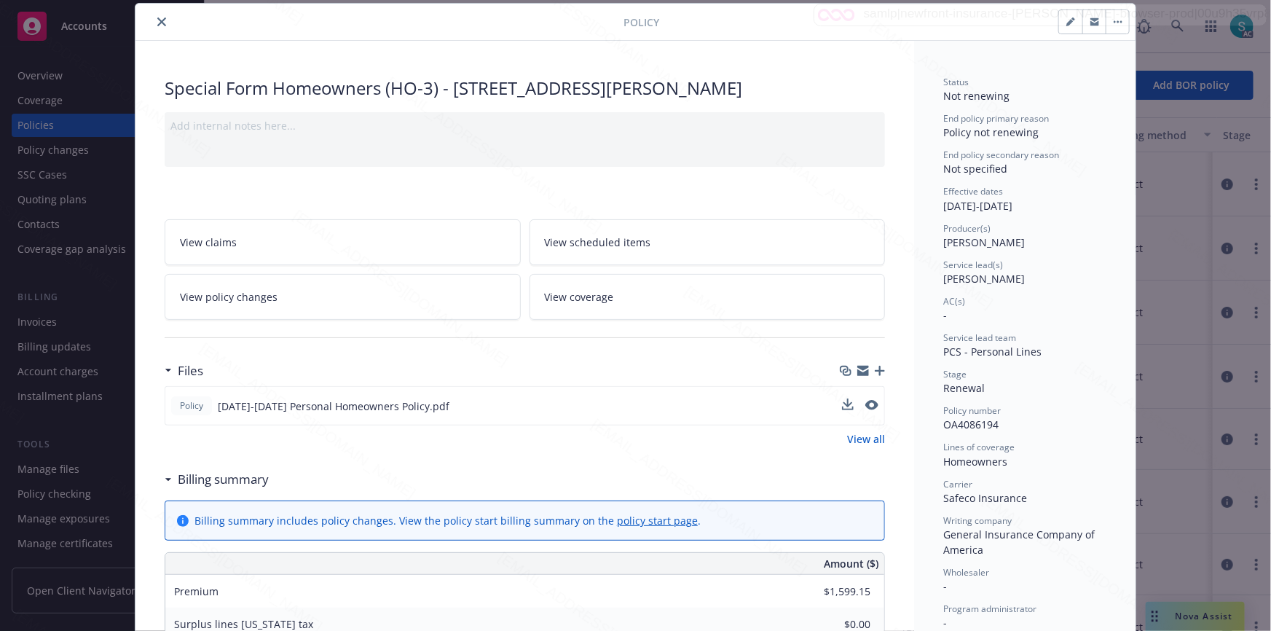 The height and width of the screenshot is (631, 1271). Describe the element at coordinates (598, 242) in the screenshot. I see `span: View scheduled items` at that location.